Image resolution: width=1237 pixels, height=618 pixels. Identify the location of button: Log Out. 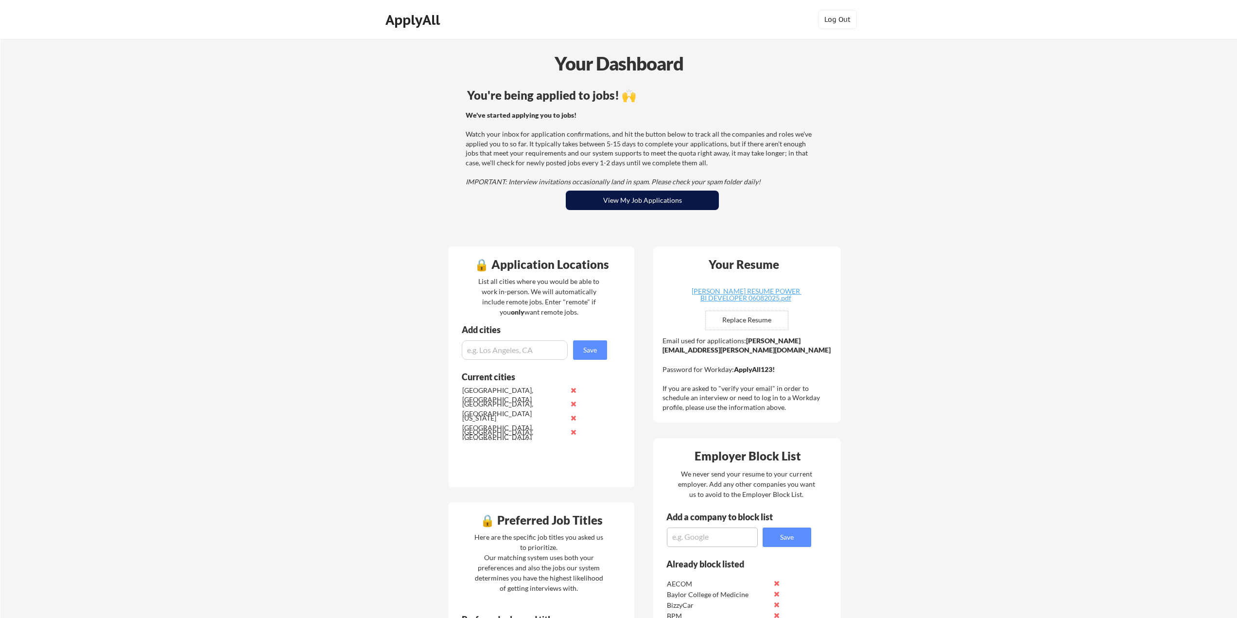
(838, 19).